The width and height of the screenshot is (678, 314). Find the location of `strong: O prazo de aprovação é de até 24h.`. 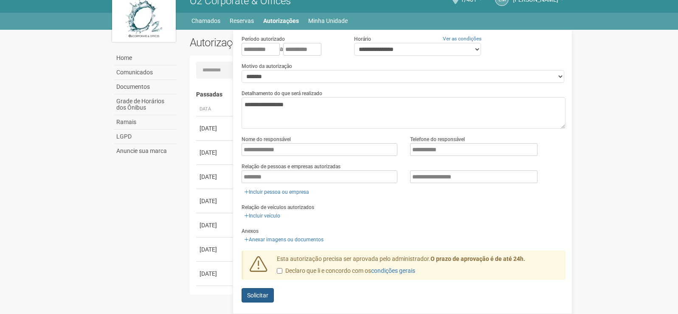

strong: O prazo de aprovação é de até 24h. is located at coordinates (477, 258).